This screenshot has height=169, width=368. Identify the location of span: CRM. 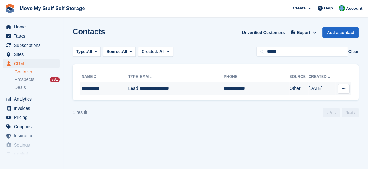
(33, 64).